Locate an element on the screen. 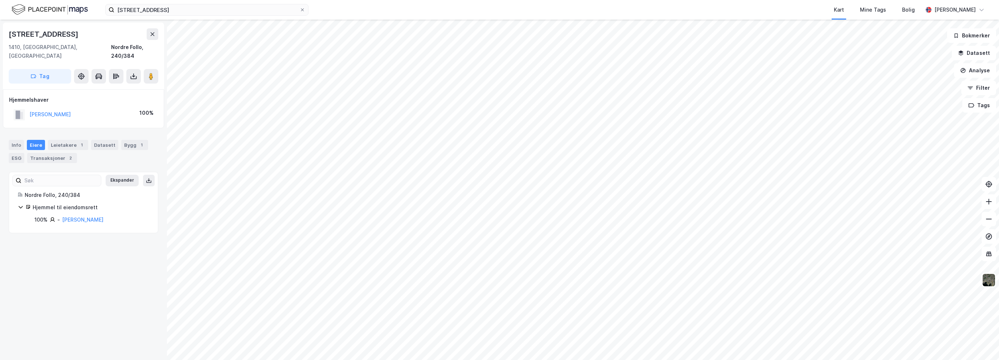 The height and width of the screenshot is (360, 999). div: Info is located at coordinates (16, 145).